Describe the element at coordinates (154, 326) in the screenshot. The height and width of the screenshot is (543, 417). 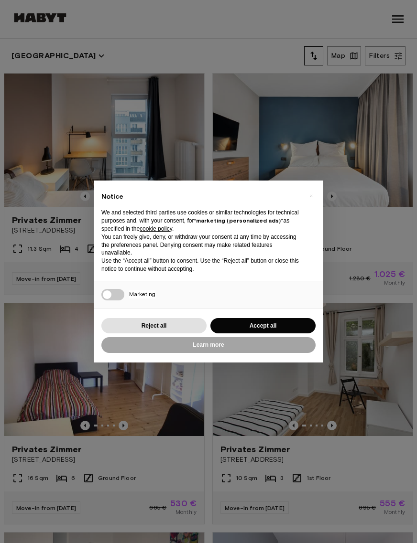
I see `button: Reject all` at that location.